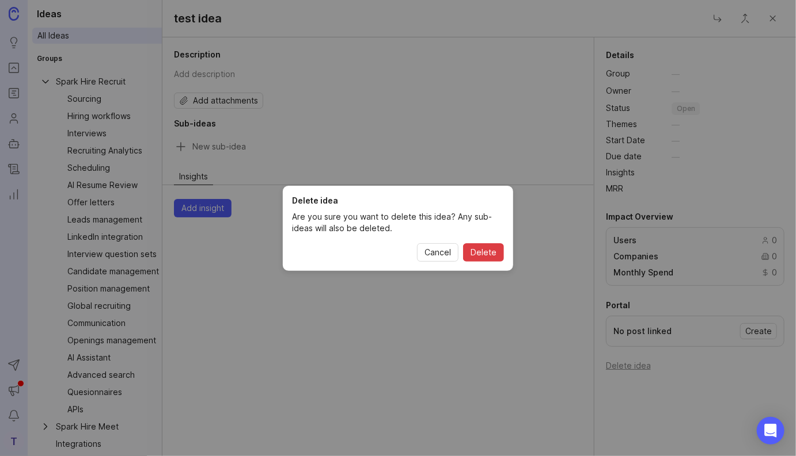 This screenshot has height=456, width=796. What do you see at coordinates (398, 201) in the screenshot?
I see `h1: Delete idea` at bounding box center [398, 201].